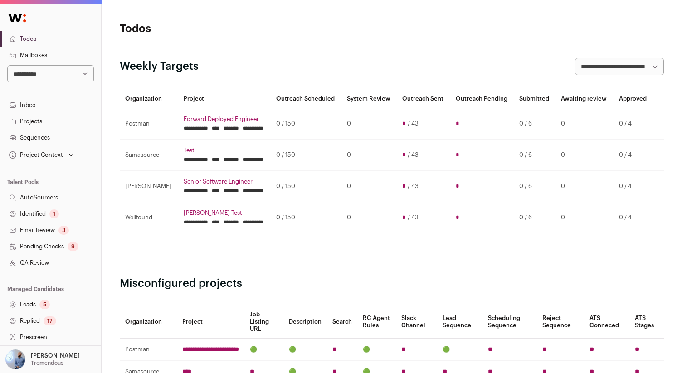  Describe the element at coordinates (561, 322) in the screenshot. I see `th: Reject Sequence` at that location.